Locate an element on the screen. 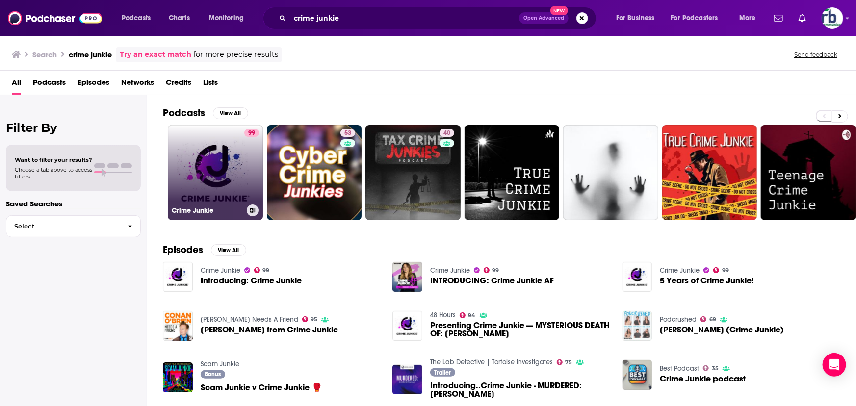 Image resolution: width=856 pixels, height=406 pixels. h3: Search is located at coordinates (45, 54).